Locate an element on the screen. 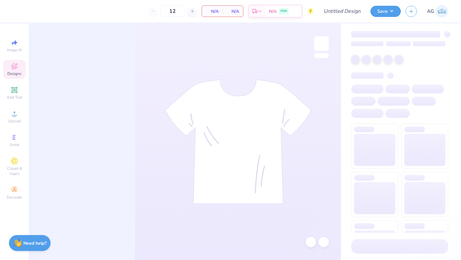  span: FREE is located at coordinates (284, 11).